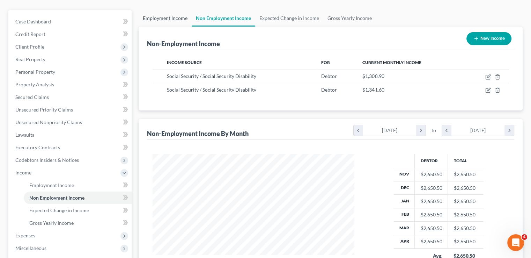 The width and height of the screenshot is (531, 258). Describe the element at coordinates (38, 147) in the screenshot. I see `span: Executory Contracts` at that location.